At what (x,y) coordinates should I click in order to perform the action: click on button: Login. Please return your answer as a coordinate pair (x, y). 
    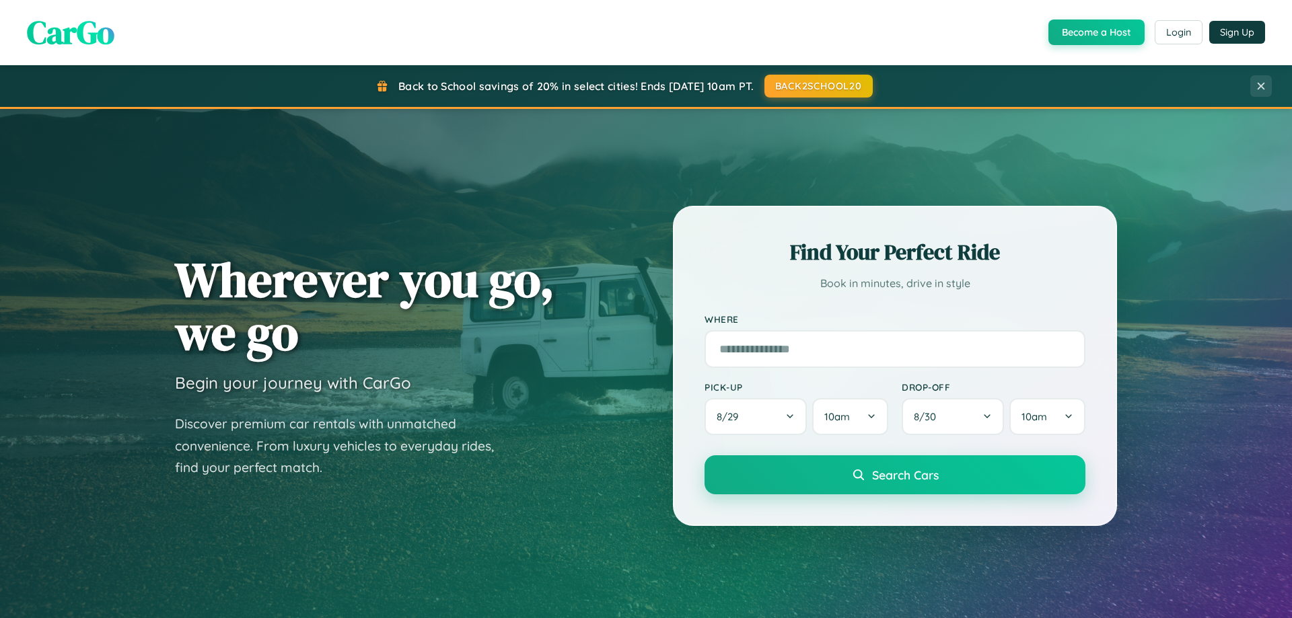
    Looking at the image, I should click on (1178, 32).